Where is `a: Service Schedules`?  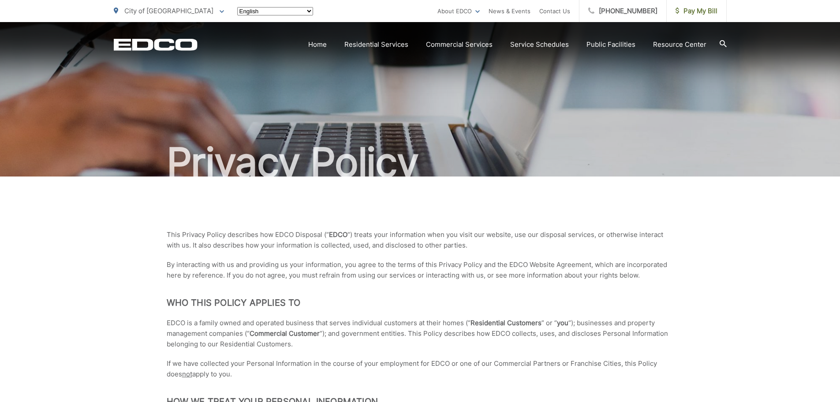 a: Service Schedules is located at coordinates (540, 45).